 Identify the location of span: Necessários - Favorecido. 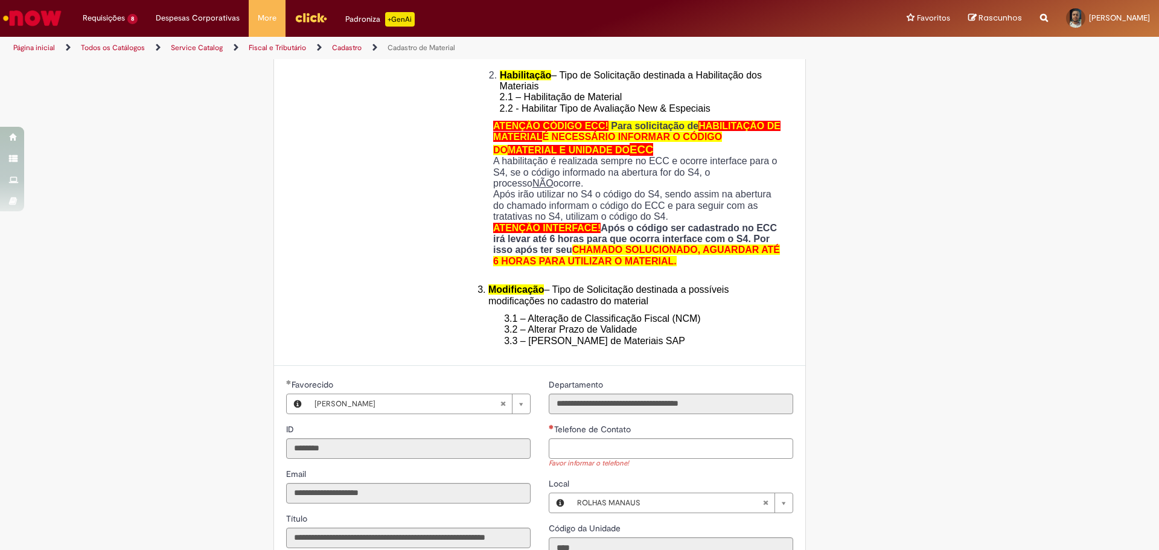
(313, 385).